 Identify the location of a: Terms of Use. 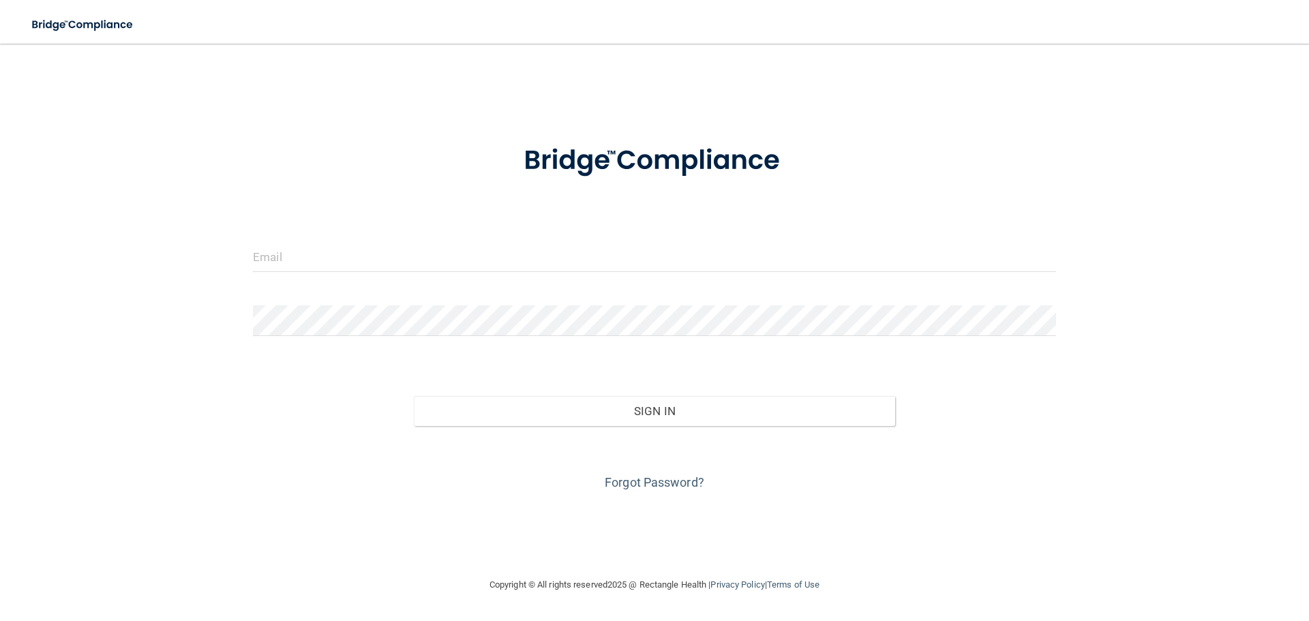
(793, 584).